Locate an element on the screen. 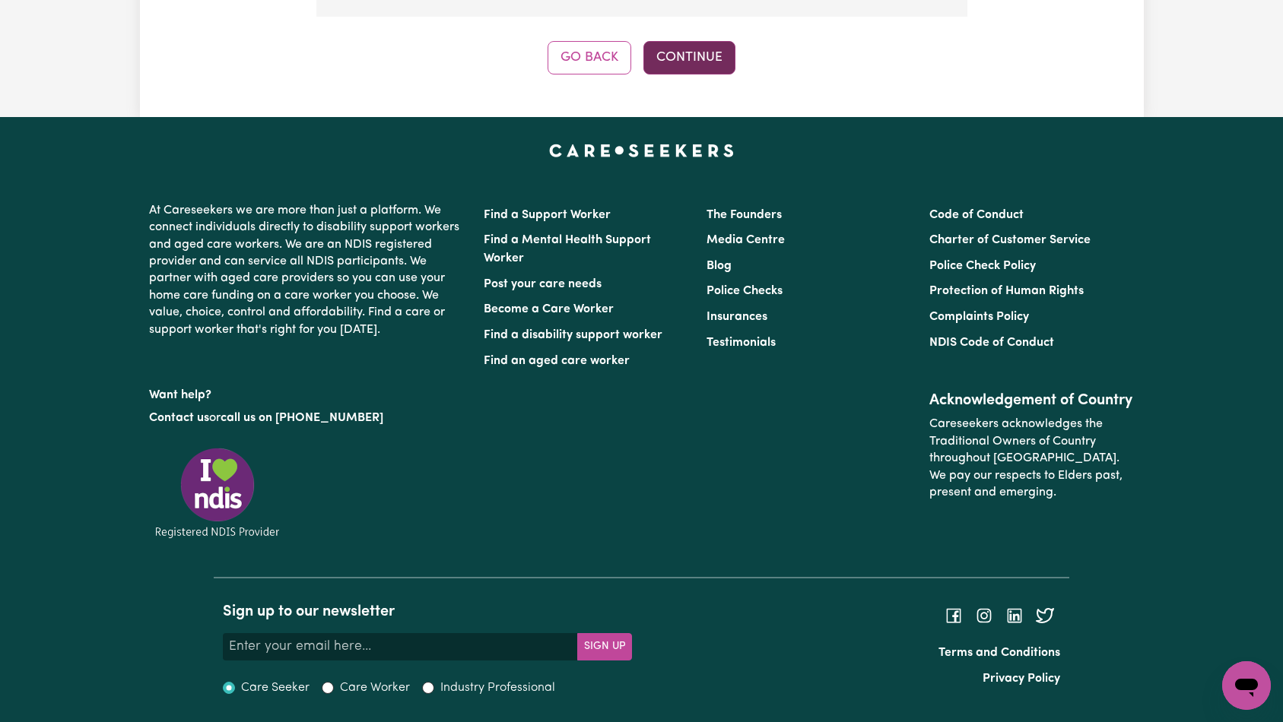 The image size is (1283, 722). a: Privacy Policy is located at coordinates (1021, 679).